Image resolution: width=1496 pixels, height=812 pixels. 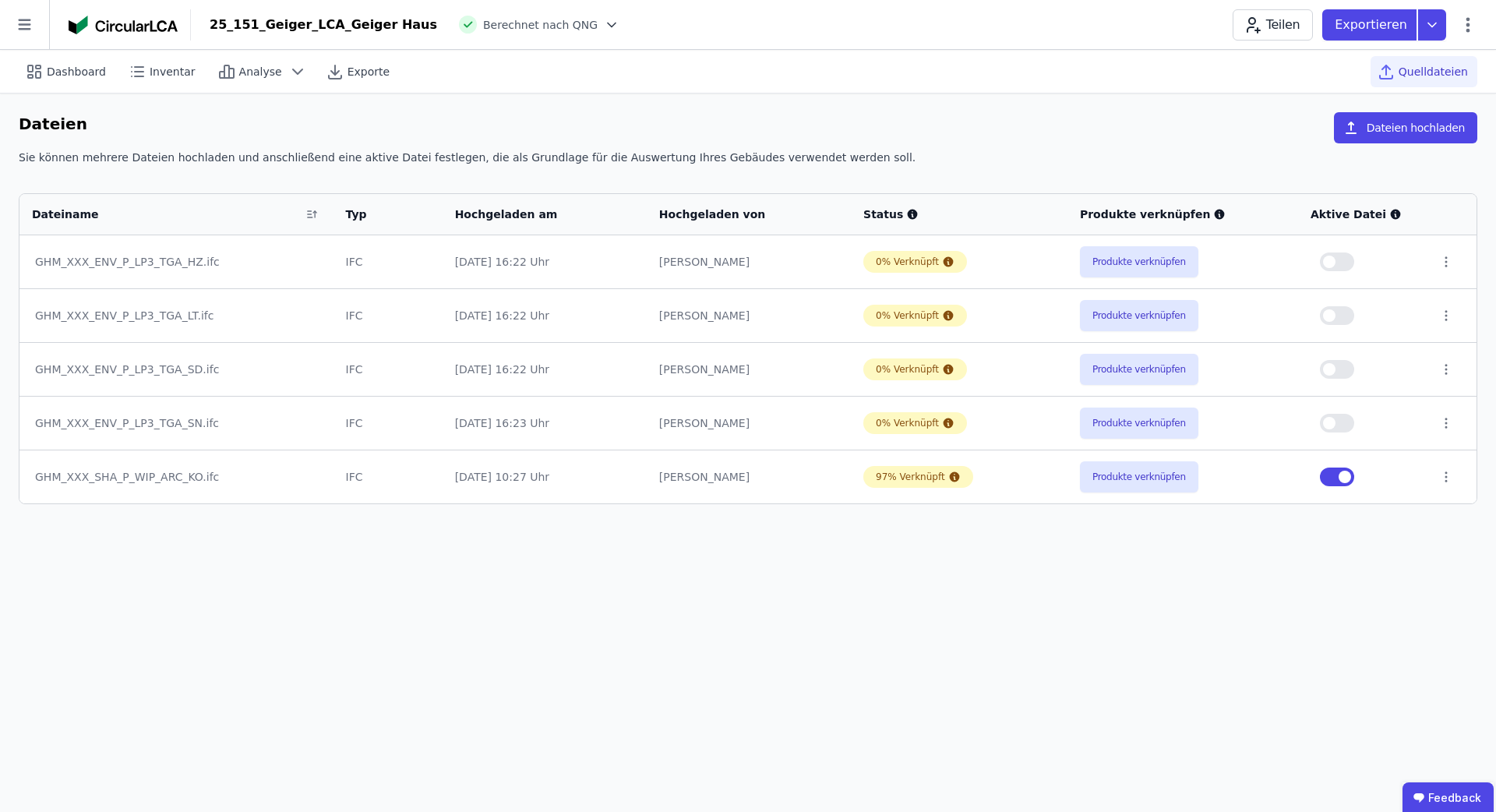 What do you see at coordinates (77, 72) in the screenshot?
I see `span: Dashboard` at bounding box center [77, 72].